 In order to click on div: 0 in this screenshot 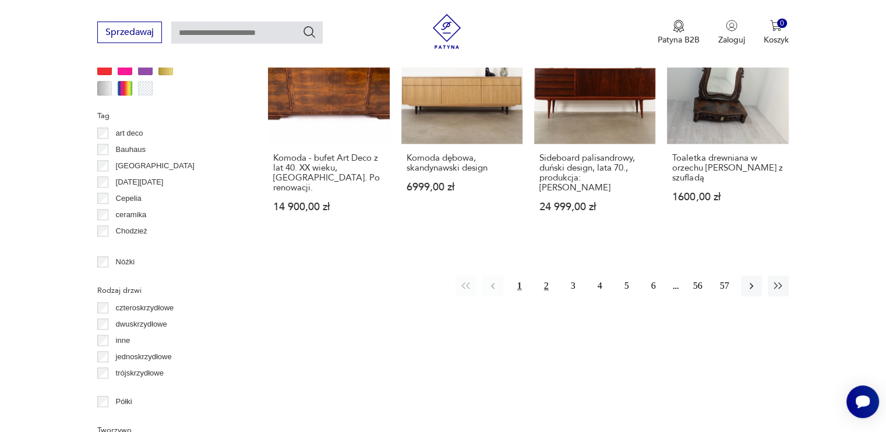, I will do `click(781, 23)`.